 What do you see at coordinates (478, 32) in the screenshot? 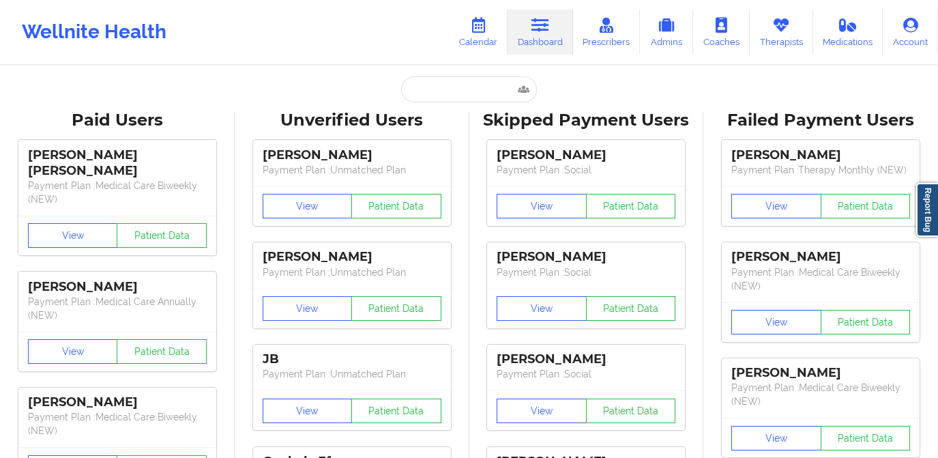
I see `a: Calendar` at bounding box center [478, 32].